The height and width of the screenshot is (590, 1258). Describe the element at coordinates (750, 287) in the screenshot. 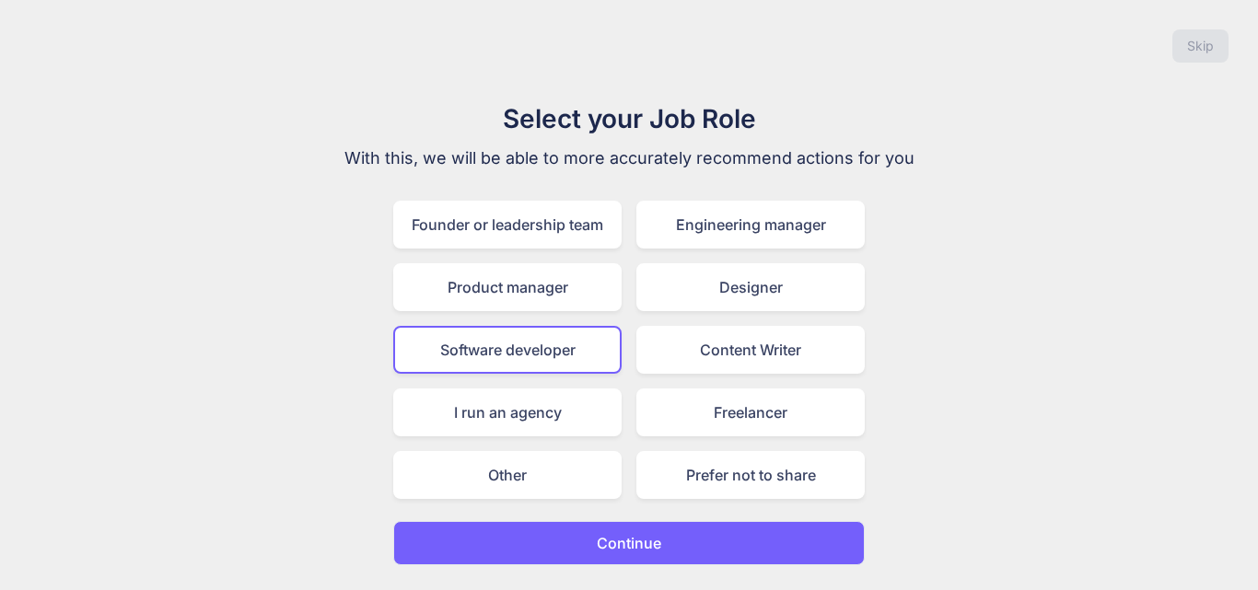

I see `div: Designer` at that location.